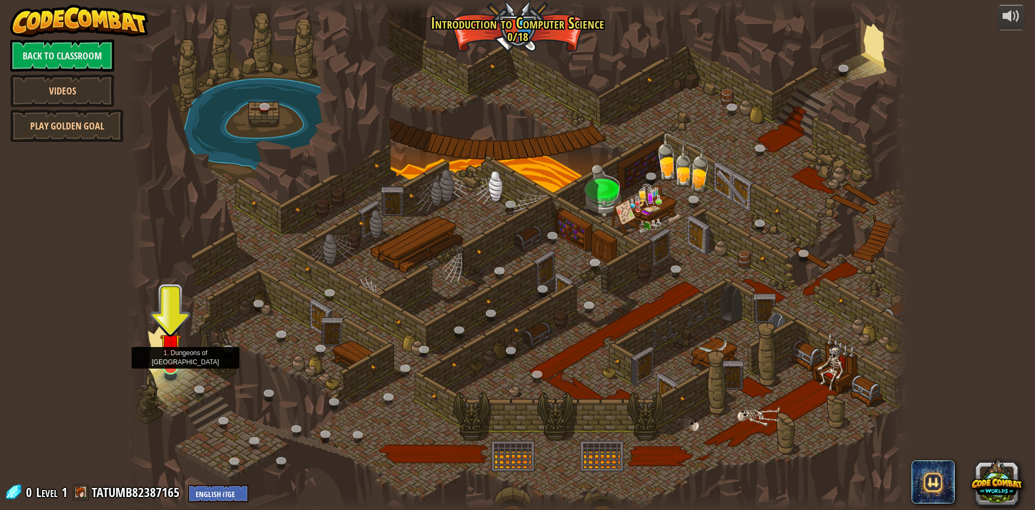 Image resolution: width=1035 pixels, height=510 pixels. I want to click on button: Adjust volume, so click(1012, 17).